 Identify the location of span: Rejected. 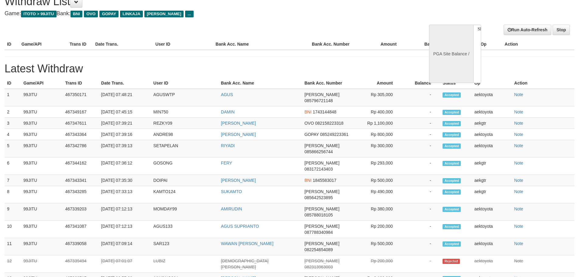
(451, 261).